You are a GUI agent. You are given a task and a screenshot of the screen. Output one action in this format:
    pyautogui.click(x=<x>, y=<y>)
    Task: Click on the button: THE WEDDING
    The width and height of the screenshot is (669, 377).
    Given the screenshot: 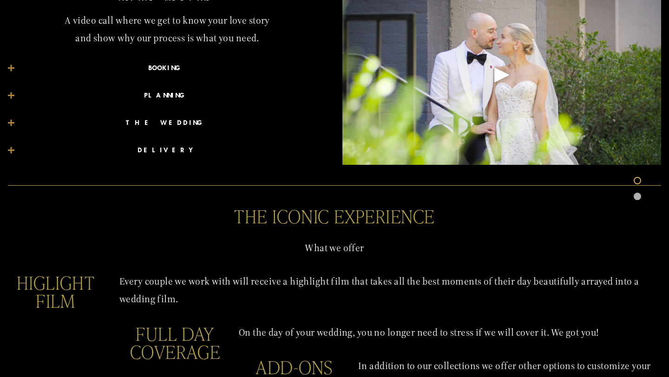 What is the action you would take?
    pyautogui.click(x=167, y=123)
    